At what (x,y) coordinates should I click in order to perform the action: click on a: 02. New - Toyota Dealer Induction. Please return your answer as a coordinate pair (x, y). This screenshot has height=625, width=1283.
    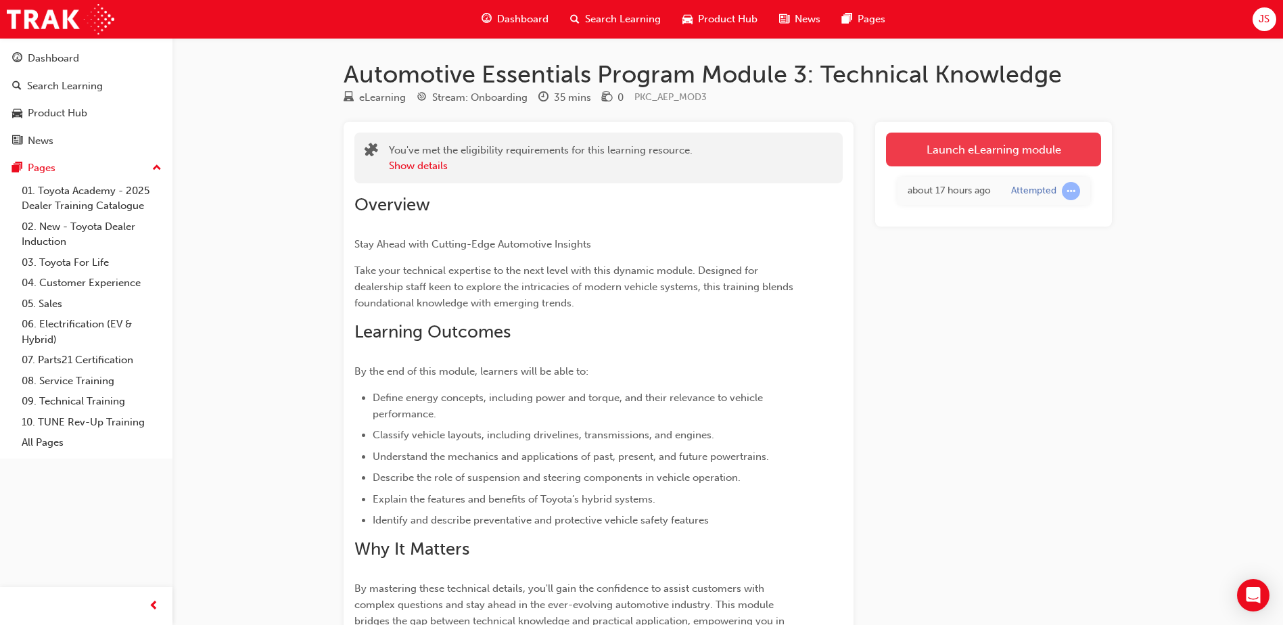
    Looking at the image, I should click on (91, 234).